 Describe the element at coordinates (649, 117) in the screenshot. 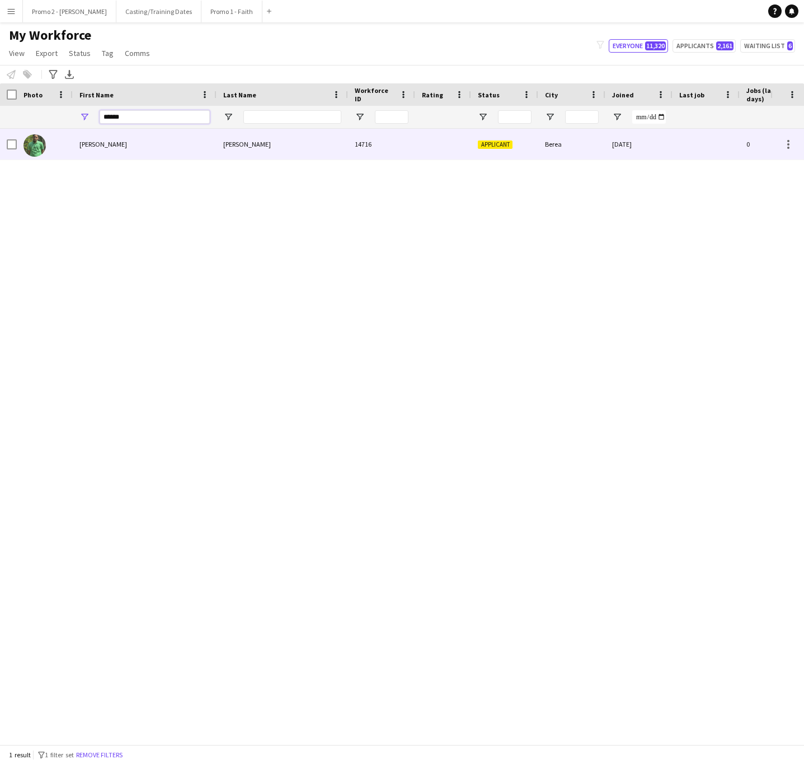

I see `input: Joined Filter Input` at that location.